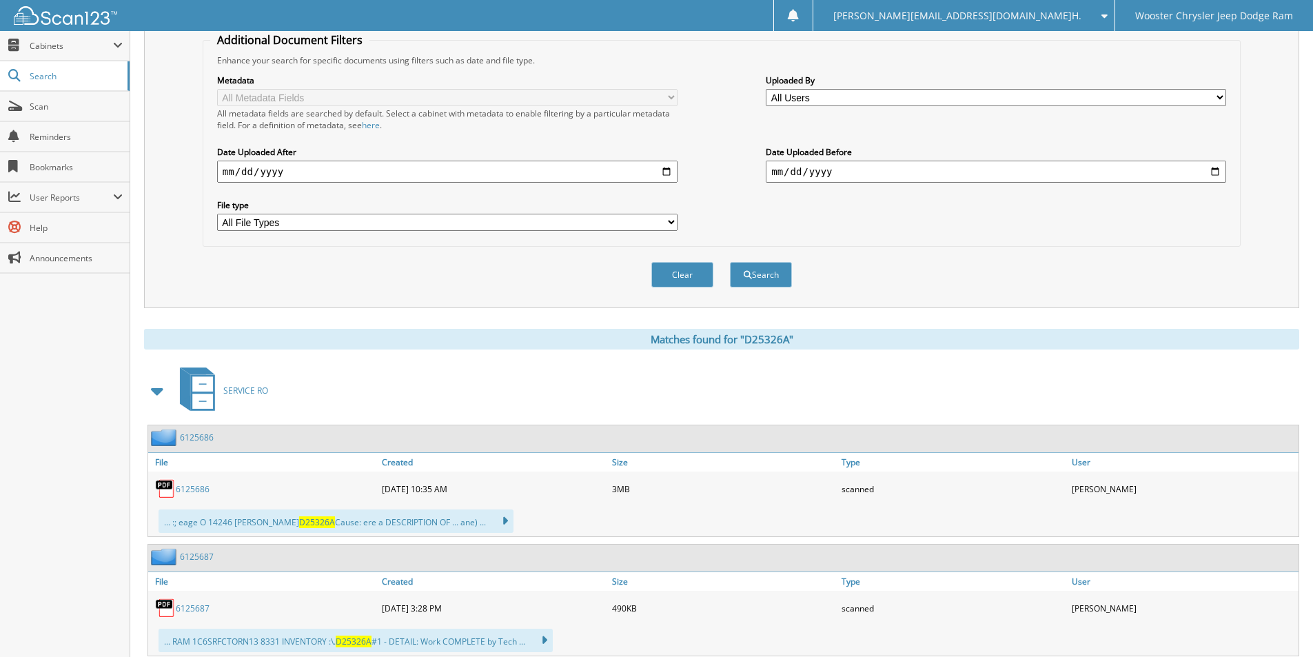 Image resolution: width=1313 pixels, height=657 pixels. Describe the element at coordinates (761, 274) in the screenshot. I see `button: Search` at that location.